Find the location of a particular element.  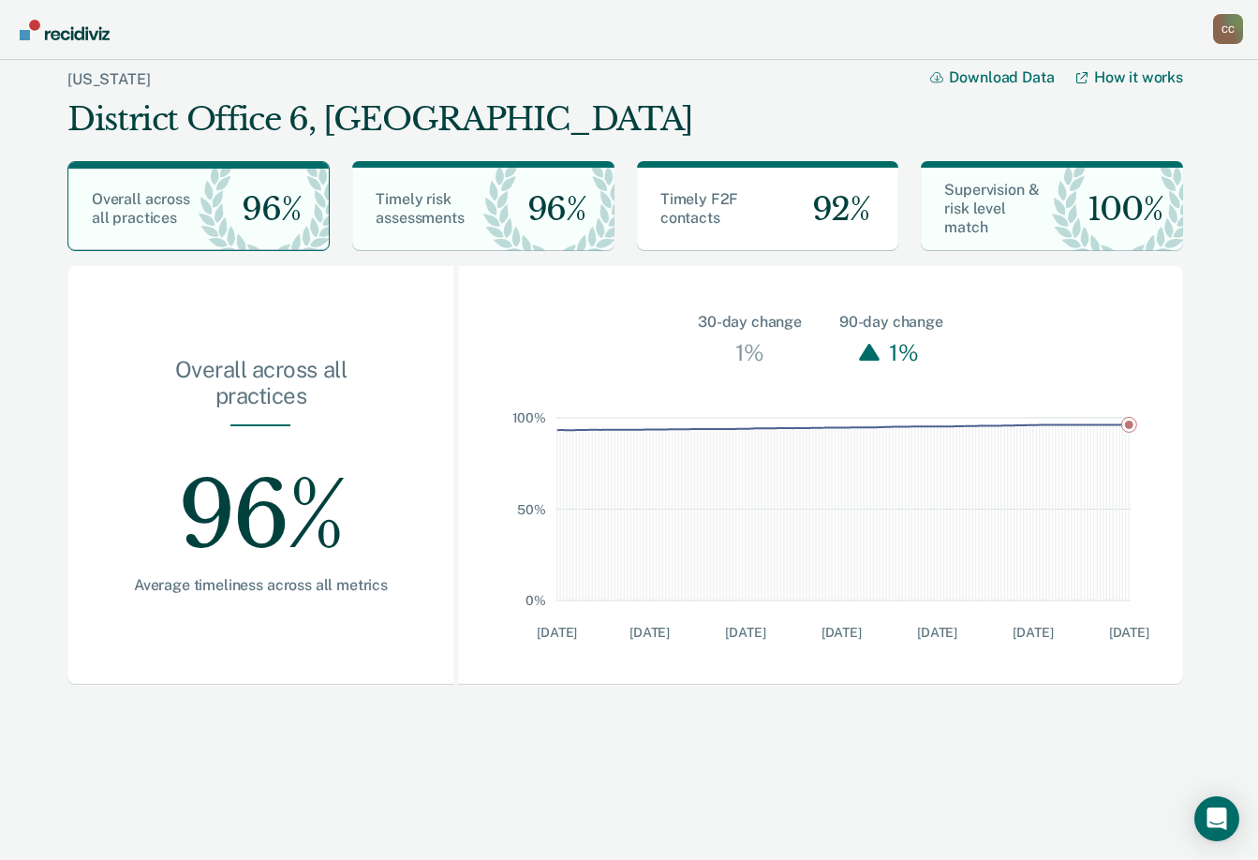

span: Supervision & risk level match is located at coordinates (991, 208).